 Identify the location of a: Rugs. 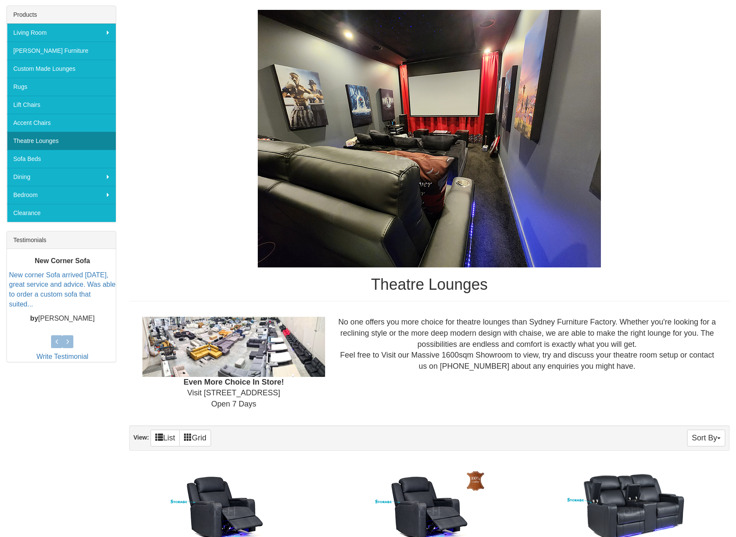
(61, 87).